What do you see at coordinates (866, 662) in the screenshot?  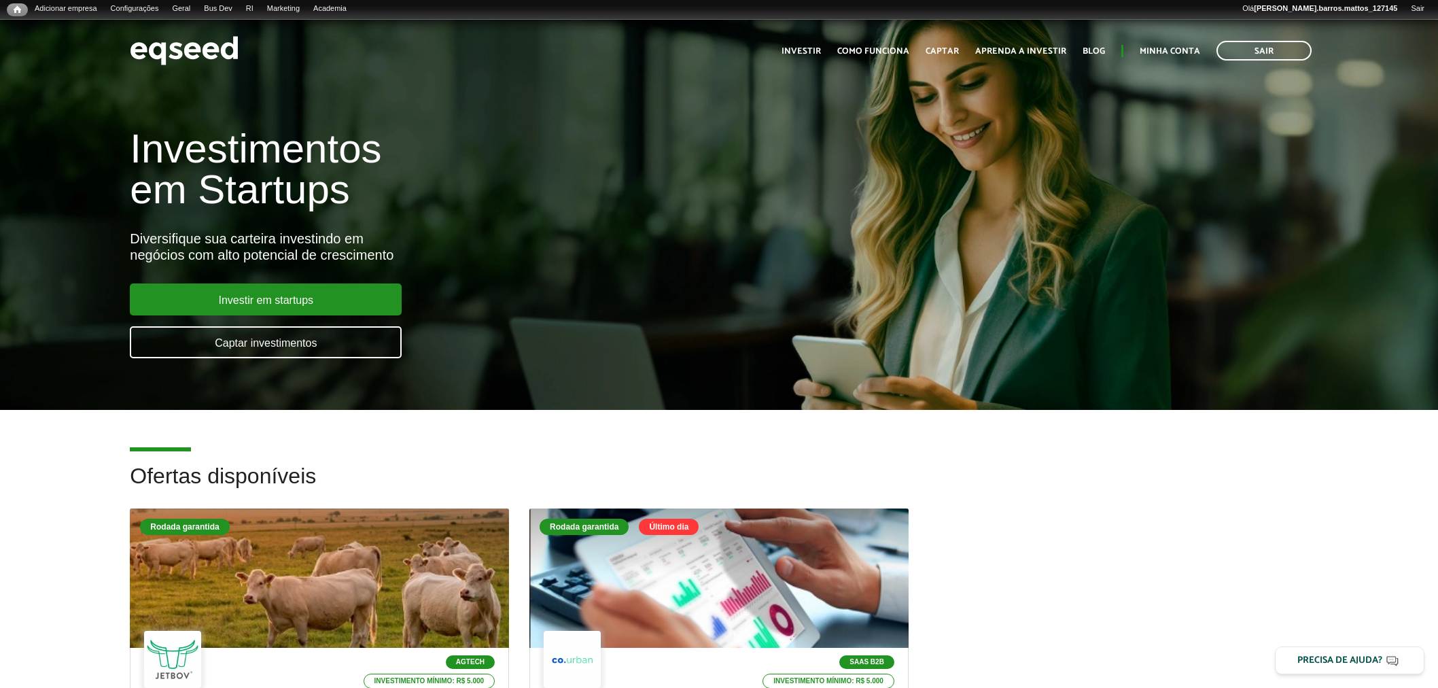 I see `p: SaaS B2B` at bounding box center [866, 662].